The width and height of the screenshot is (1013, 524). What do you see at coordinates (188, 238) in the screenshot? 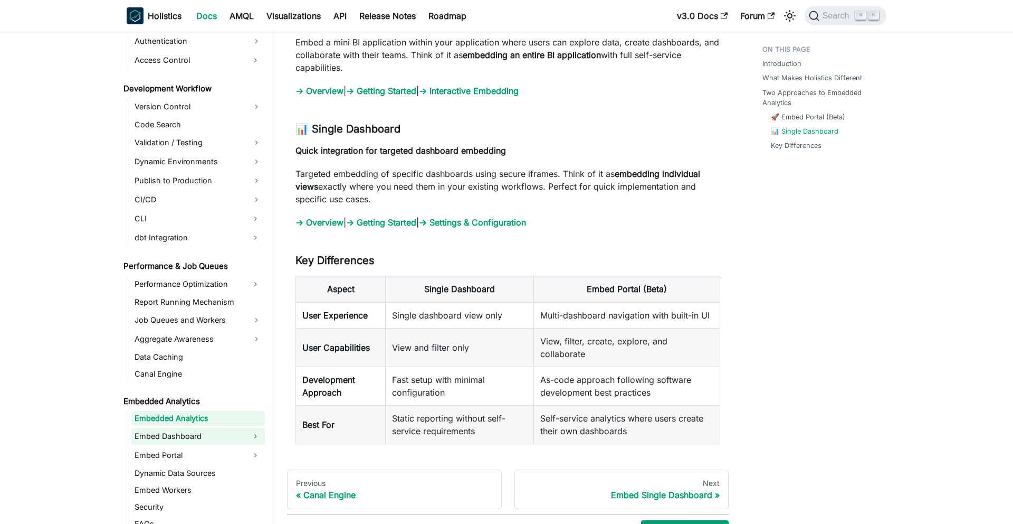
I see `a: dbt Integration` at bounding box center [188, 238].